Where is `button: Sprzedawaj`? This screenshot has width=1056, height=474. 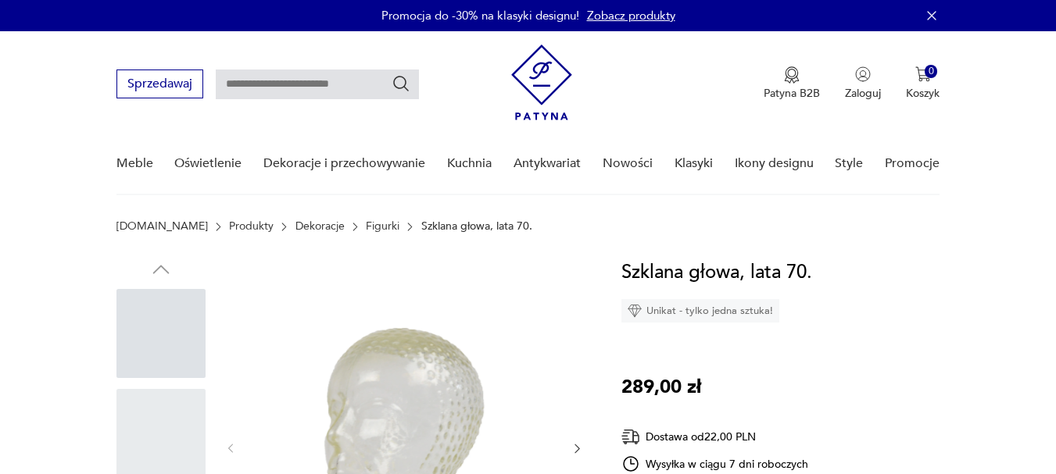
button: Sprzedawaj is located at coordinates (159, 84).